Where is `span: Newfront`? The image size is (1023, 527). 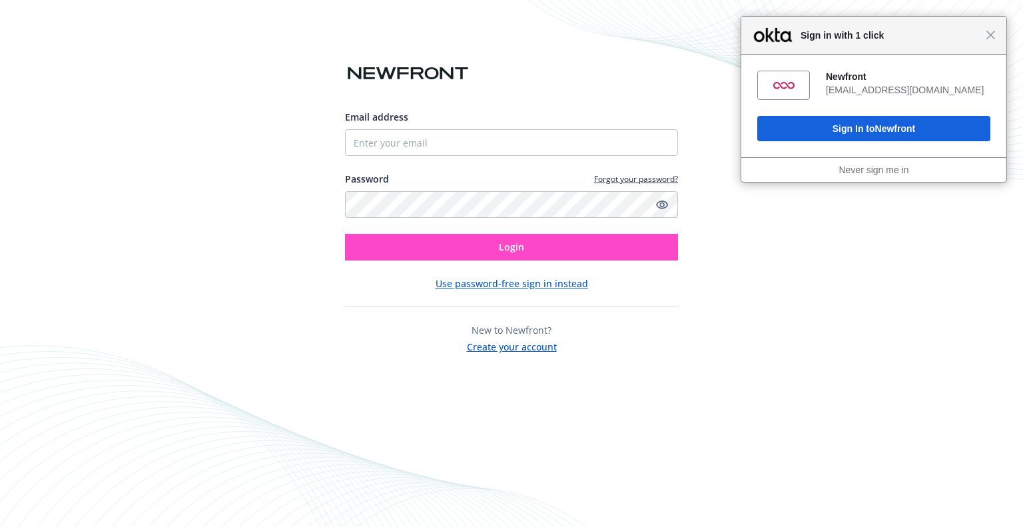
span: Newfront is located at coordinates (895, 129).